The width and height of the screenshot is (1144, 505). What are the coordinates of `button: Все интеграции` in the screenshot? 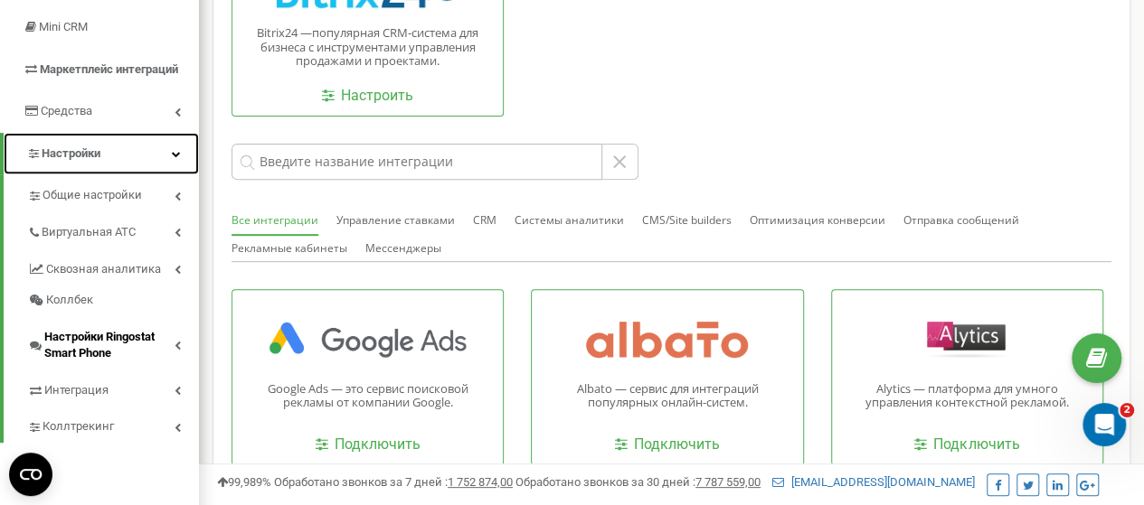 It's located at (275, 222).